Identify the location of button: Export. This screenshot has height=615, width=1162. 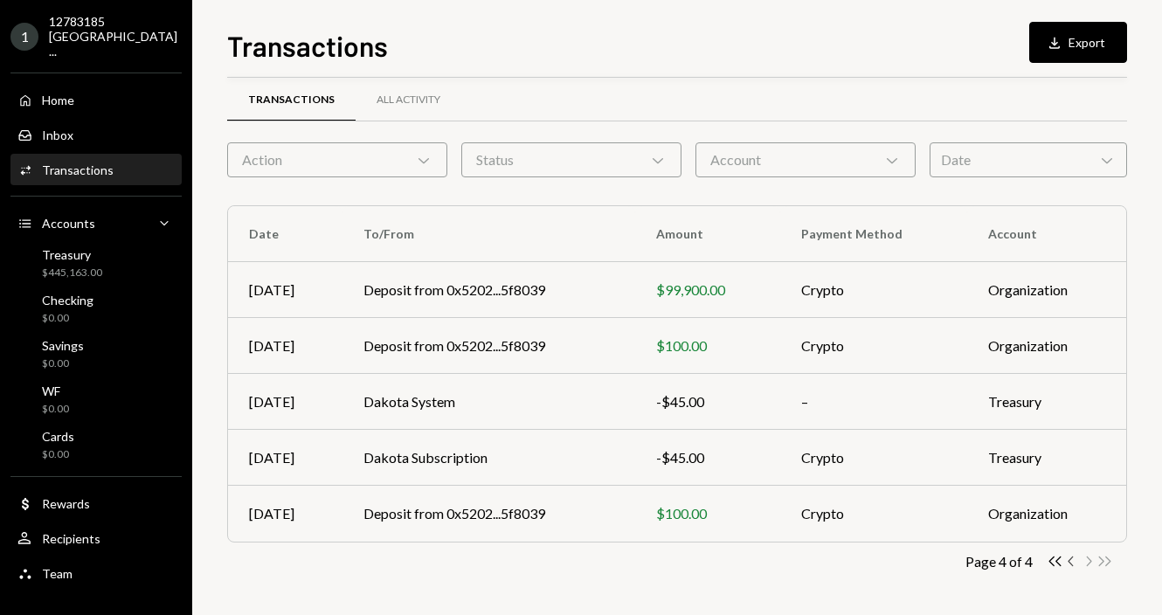
(1078, 42).